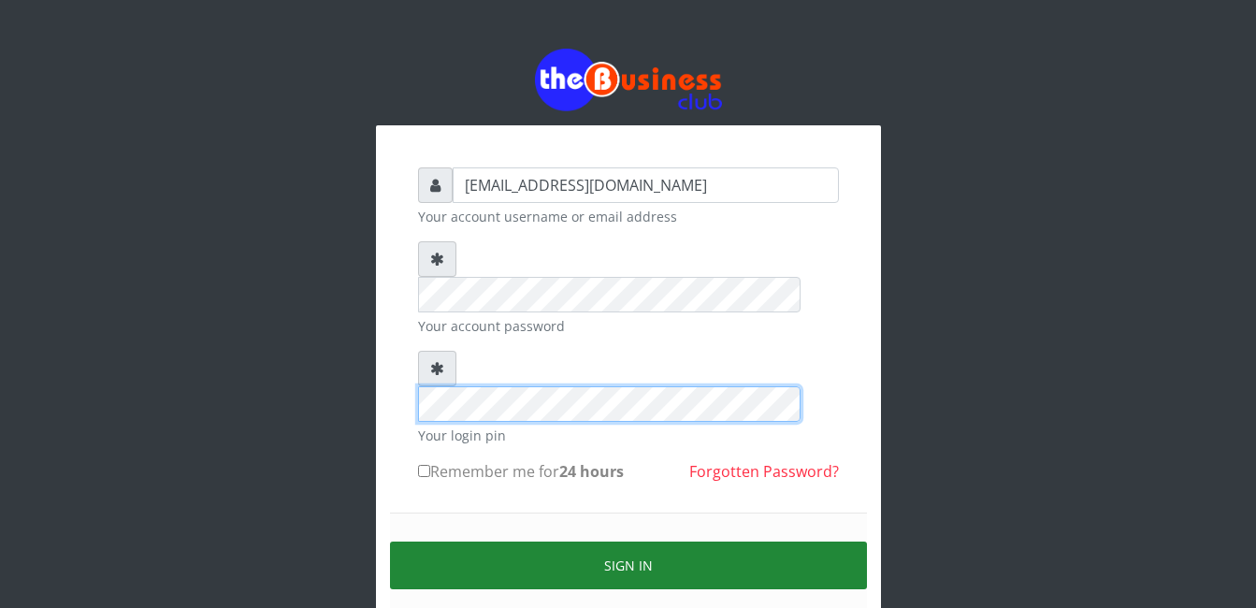  Describe the element at coordinates (764, 471) in the screenshot. I see `a: Forgotten Password?` at that location.